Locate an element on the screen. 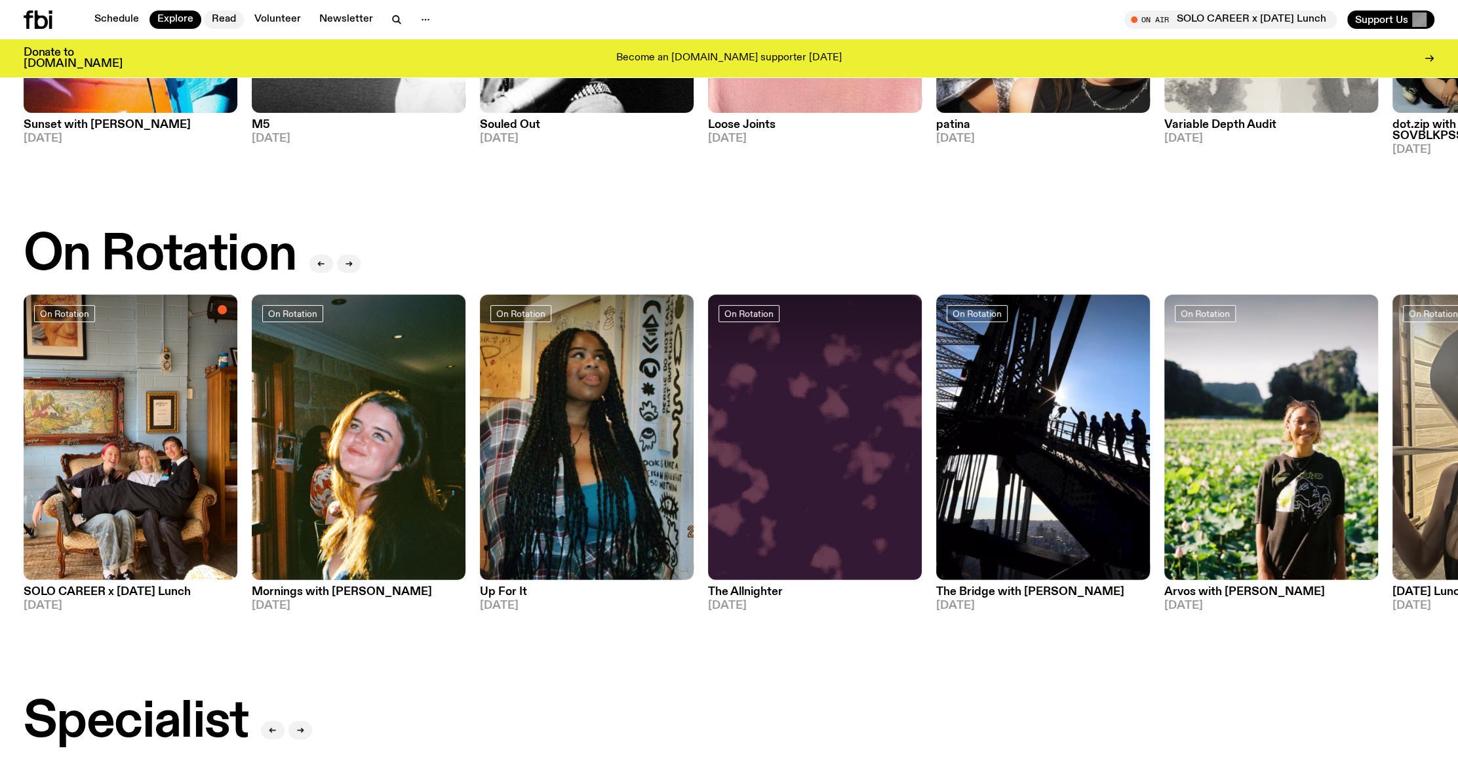 This screenshot has height=761, width=1458. img: People climb Sydney's Harbour Bridge is located at coordinates (1043, 437).